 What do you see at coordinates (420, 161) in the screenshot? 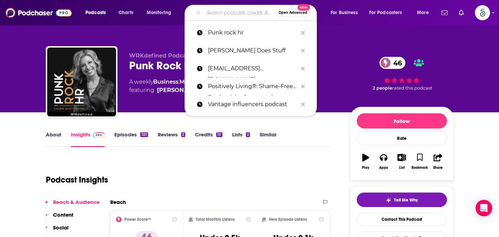
I see `button: Bookmark` at bounding box center [420, 161].